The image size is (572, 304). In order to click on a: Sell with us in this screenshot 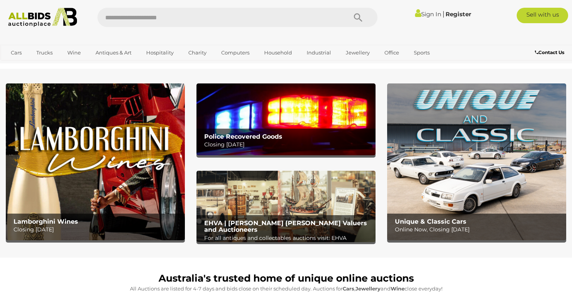, I will do `click(542, 15)`.